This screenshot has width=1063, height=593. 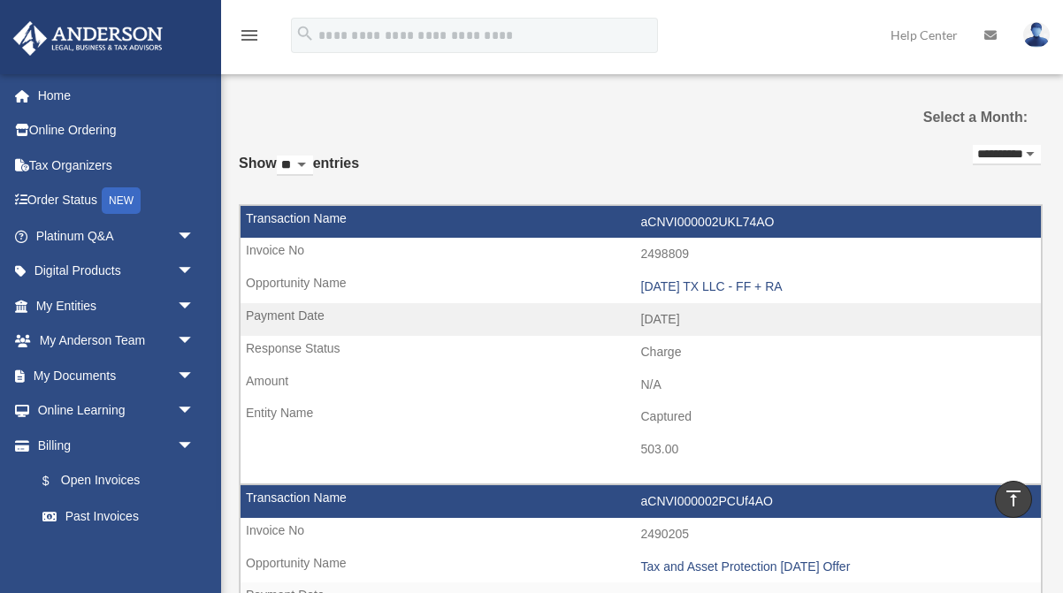 I want to click on i: menu, so click(x=249, y=35).